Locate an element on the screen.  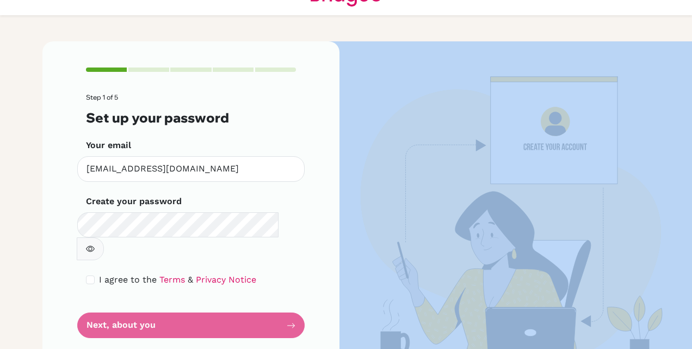
span: I agree to the is located at coordinates (128, 279).